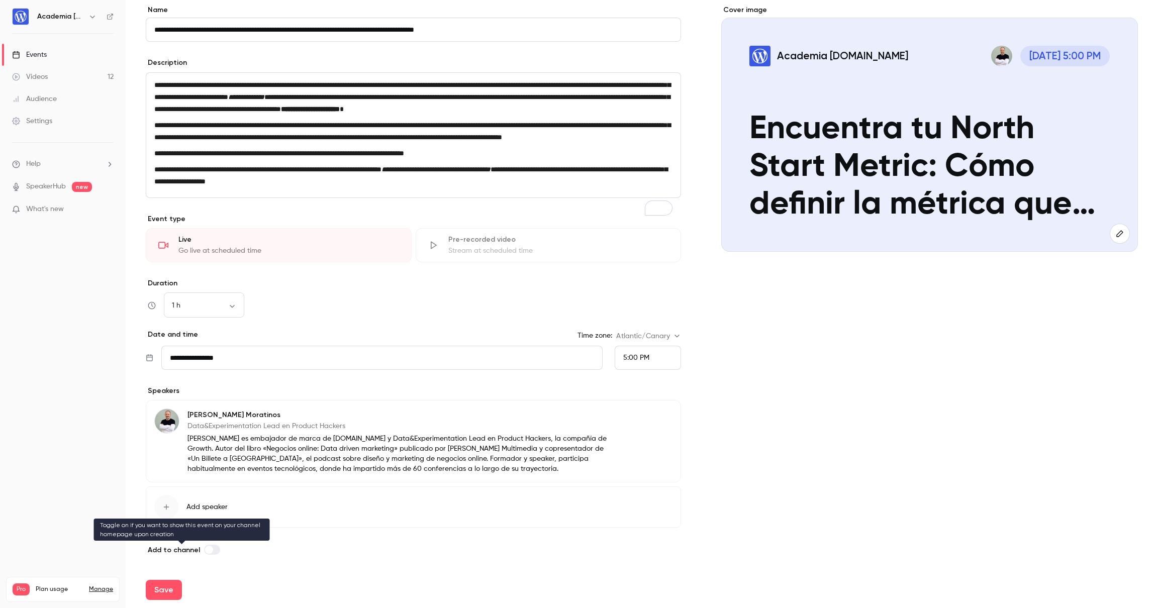 Image resolution: width=1158 pixels, height=608 pixels. Describe the element at coordinates (172, 335) in the screenshot. I see `p: Date and time` at that location.